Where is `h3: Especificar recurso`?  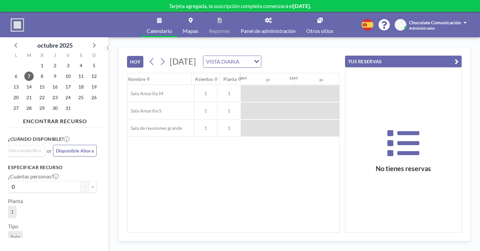 h3: Especificar recurso is located at coordinates (52, 168).